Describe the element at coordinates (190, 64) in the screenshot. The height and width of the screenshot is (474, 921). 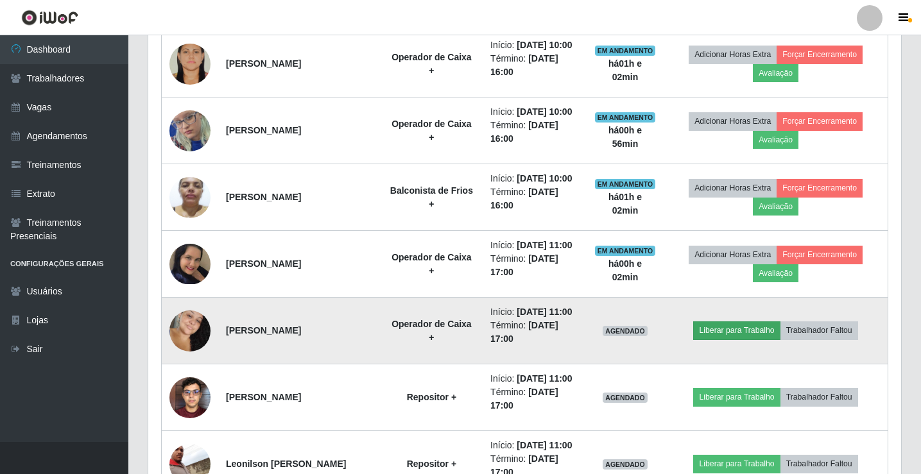
I see `img: 1693145473232.jpeg` at that location.